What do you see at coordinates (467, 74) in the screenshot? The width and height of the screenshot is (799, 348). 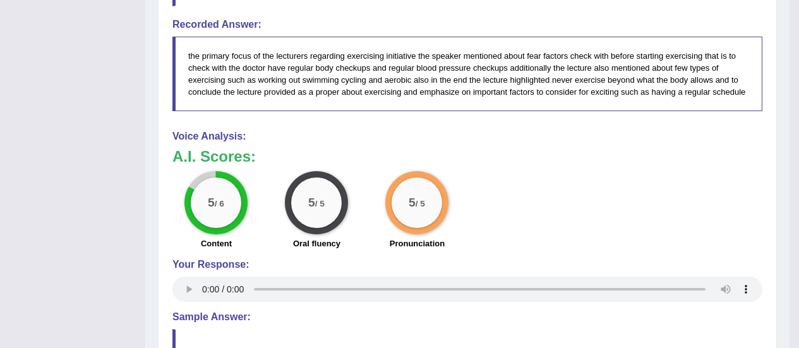 I see `blockquote: the primary focus of the lecturers regarding exercising initiative the speaker mentioned about fe...` at bounding box center [467, 74].